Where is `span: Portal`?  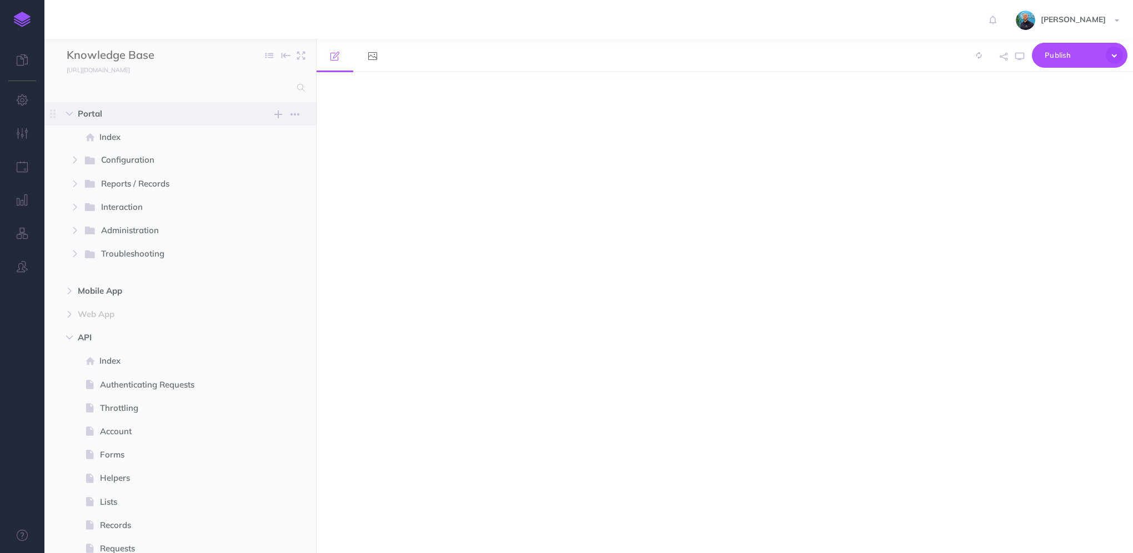
span: Portal is located at coordinates (157, 114).